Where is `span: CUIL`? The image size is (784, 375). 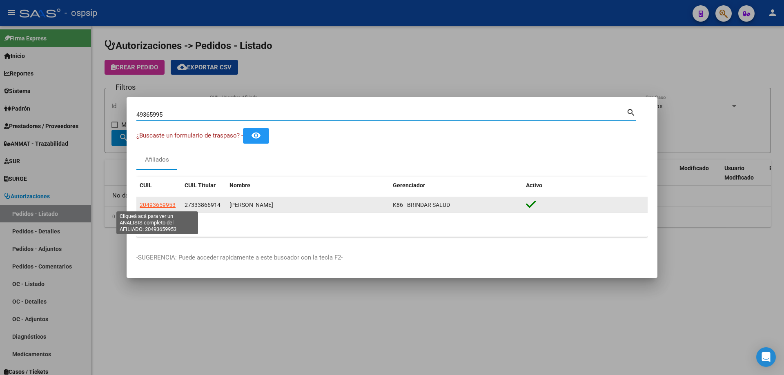
span: CUIL is located at coordinates (146, 185).